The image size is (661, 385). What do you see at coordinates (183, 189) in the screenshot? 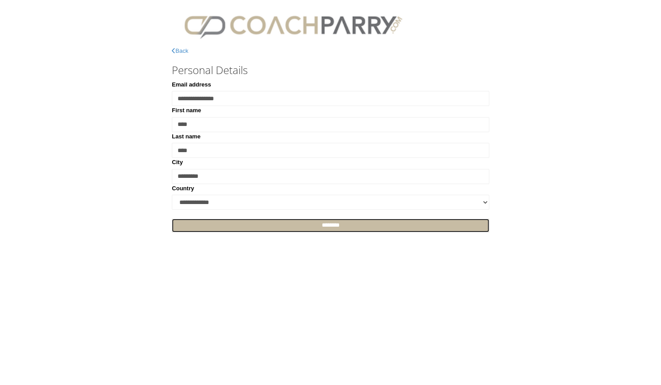
I see `label: Country` at bounding box center [183, 189].